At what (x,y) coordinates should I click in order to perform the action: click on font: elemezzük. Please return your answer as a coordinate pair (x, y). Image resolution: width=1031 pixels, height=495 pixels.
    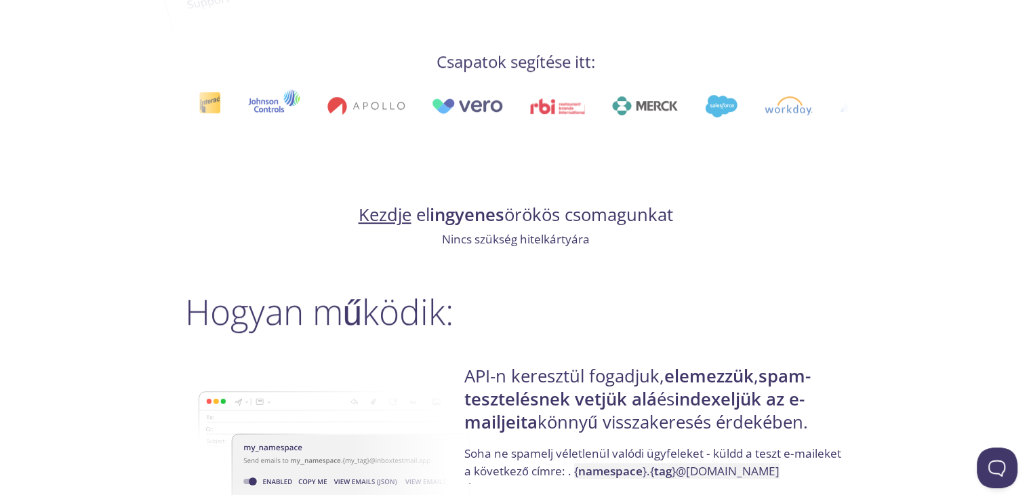
    Looking at the image, I should click on (709, 376).